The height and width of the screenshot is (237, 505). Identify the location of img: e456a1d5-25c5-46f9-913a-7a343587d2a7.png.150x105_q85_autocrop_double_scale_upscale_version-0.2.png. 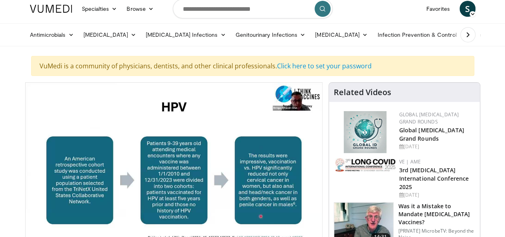
(365, 132).